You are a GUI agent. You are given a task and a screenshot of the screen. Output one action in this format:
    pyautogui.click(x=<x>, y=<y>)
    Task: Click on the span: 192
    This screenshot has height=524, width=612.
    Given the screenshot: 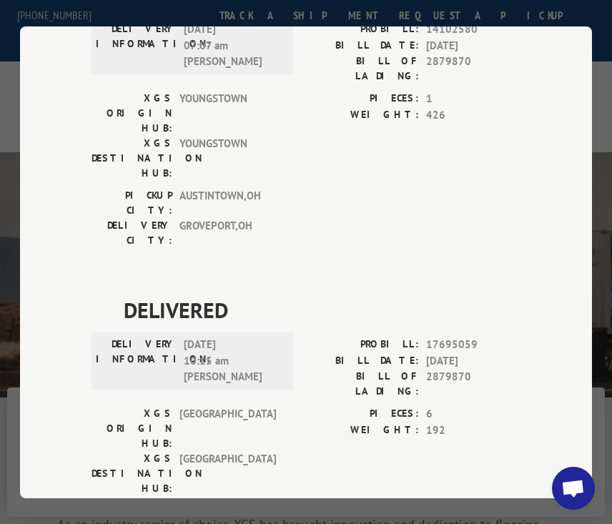 What is the action you would take?
    pyautogui.click(x=473, y=430)
    